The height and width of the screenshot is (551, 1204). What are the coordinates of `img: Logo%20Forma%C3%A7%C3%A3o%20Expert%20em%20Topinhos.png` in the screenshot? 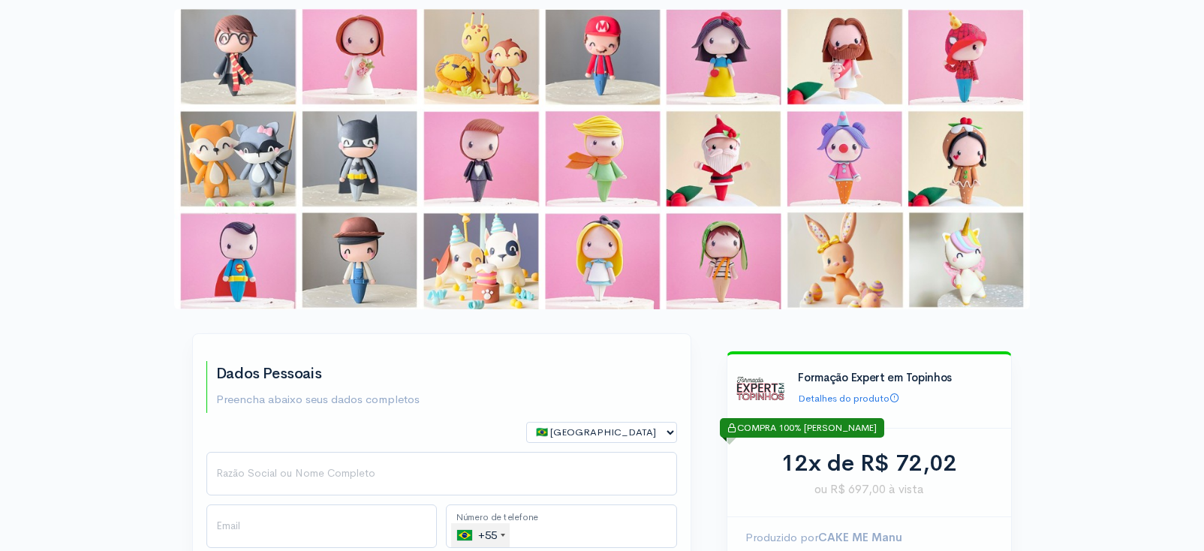 It's located at (760, 389).